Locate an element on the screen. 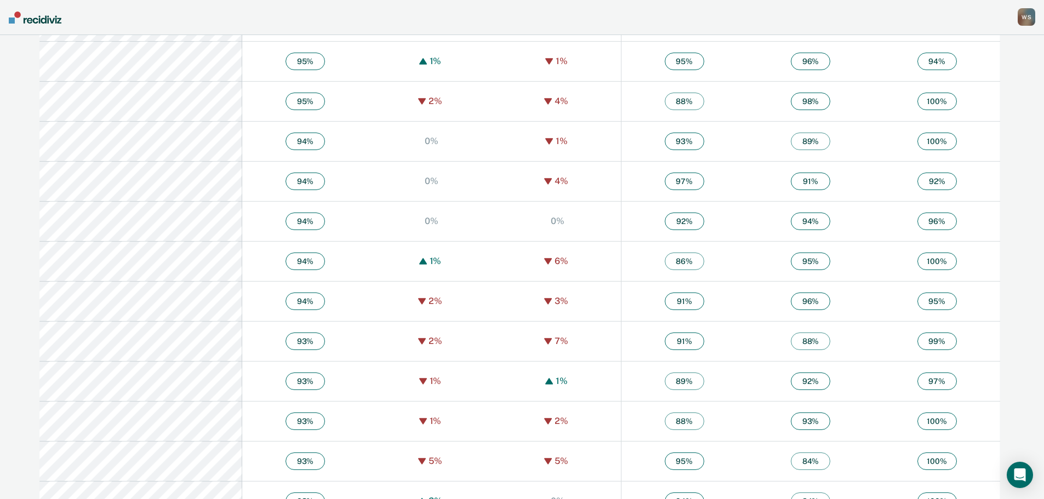 The width and height of the screenshot is (1044, 499). span: 99 % is located at coordinates (937, 341).